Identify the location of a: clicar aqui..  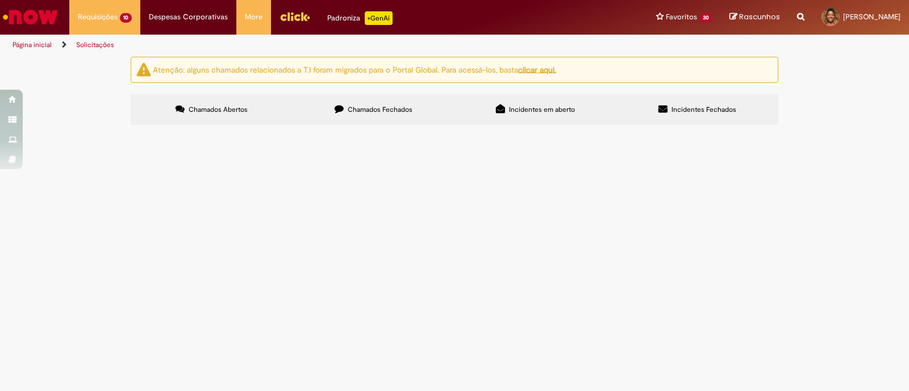
(537, 69).